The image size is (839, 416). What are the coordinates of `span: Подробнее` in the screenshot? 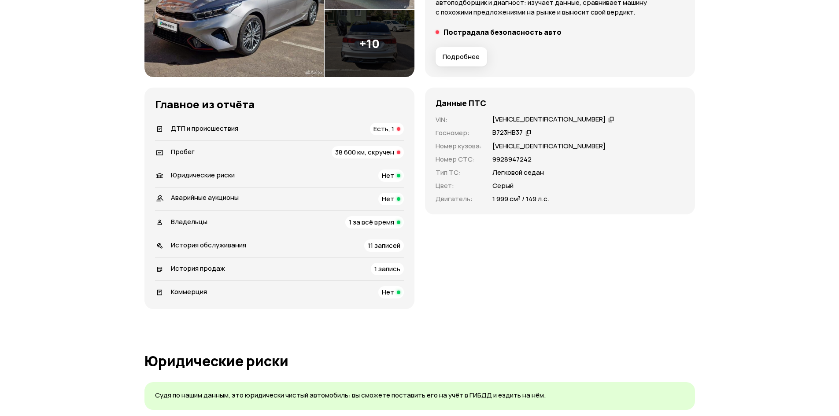 It's located at (461, 57).